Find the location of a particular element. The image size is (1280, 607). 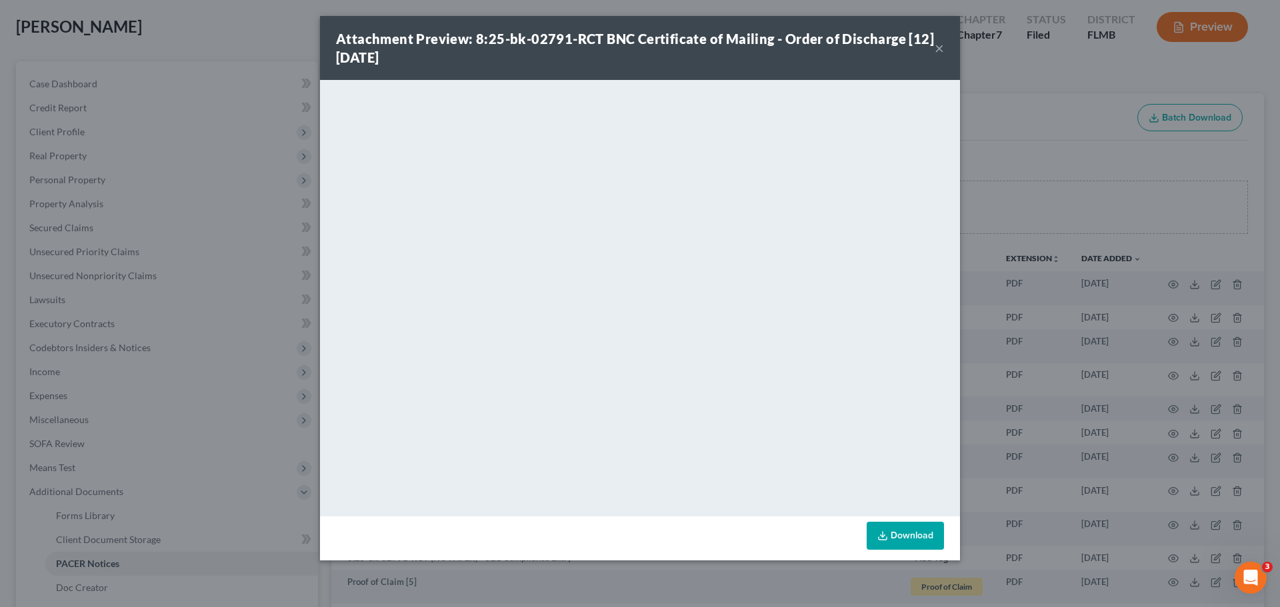

a: Download is located at coordinates (905, 536).